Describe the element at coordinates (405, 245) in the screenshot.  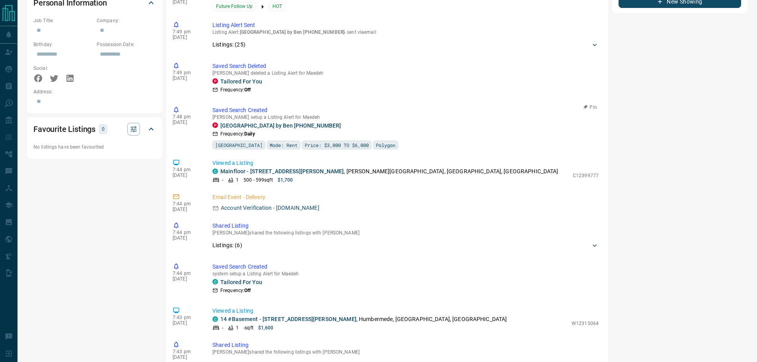
I see `div: Listings: (6)` at that location.